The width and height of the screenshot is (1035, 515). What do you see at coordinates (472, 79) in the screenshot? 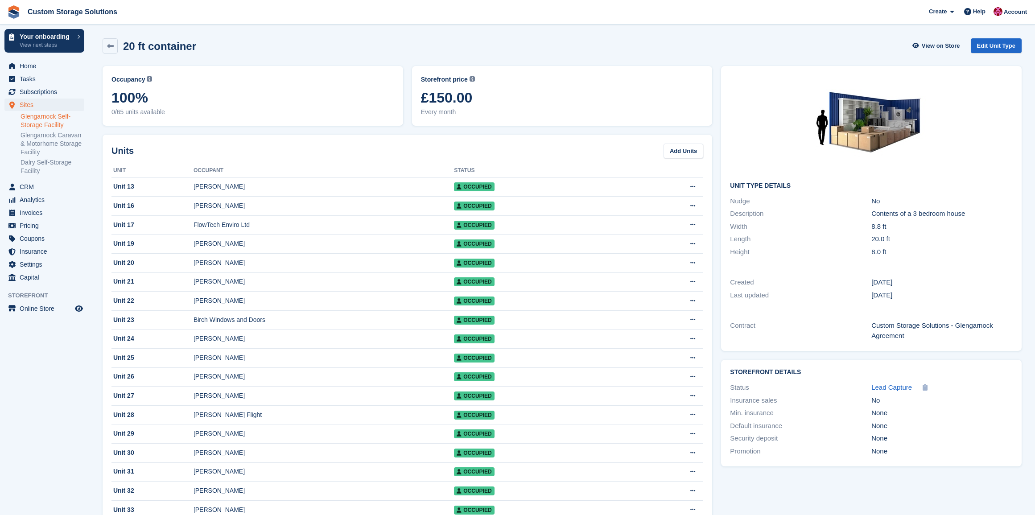
I see `img: icon-info-grey-7440780725fd019a000dd9b08b2336e03edf1995a4989e88bcd33f0948082b44.svg` at bounding box center [472, 79].